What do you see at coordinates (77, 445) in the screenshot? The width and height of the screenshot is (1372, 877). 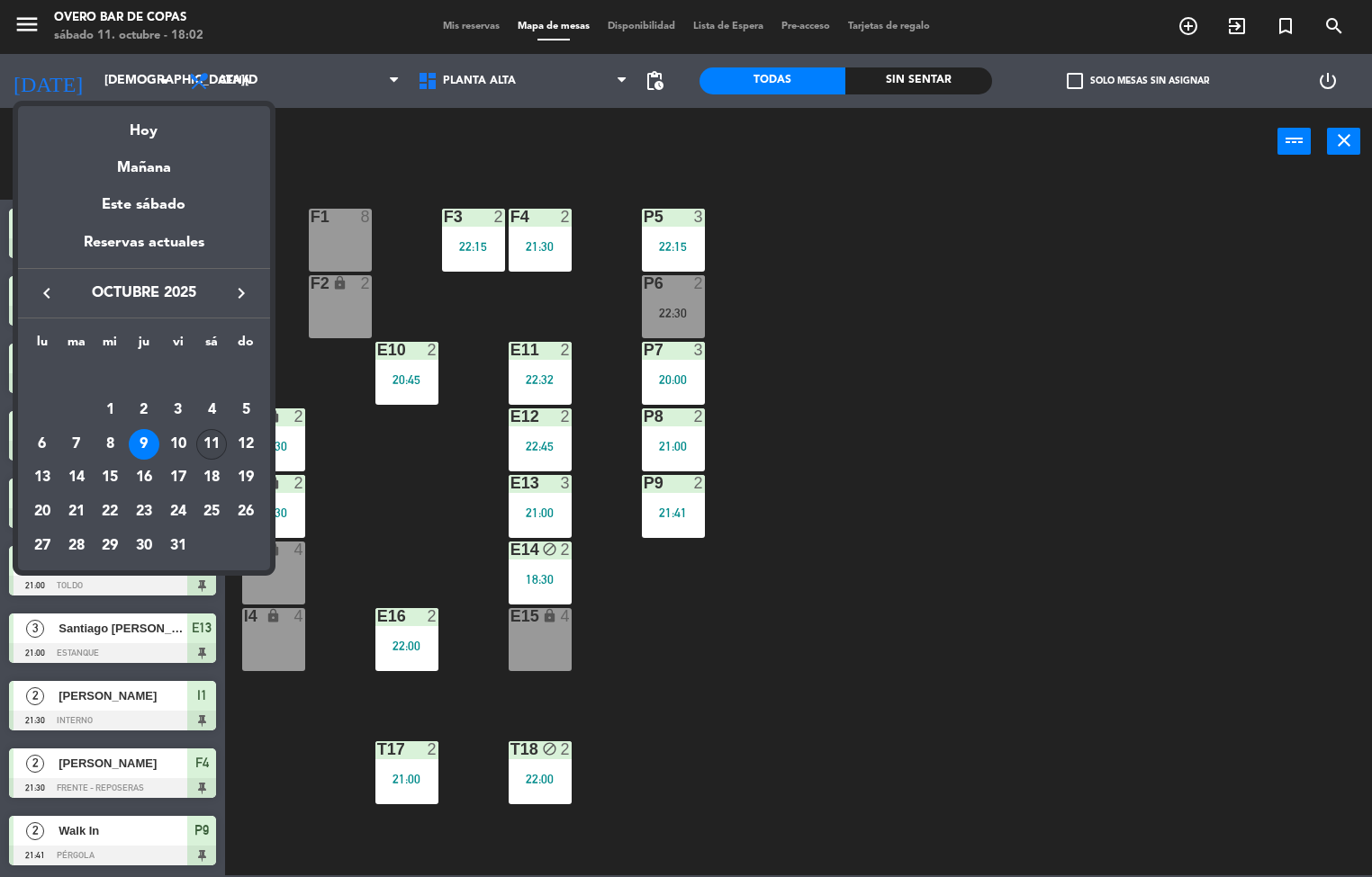 I see `div: 7` at bounding box center [77, 445].